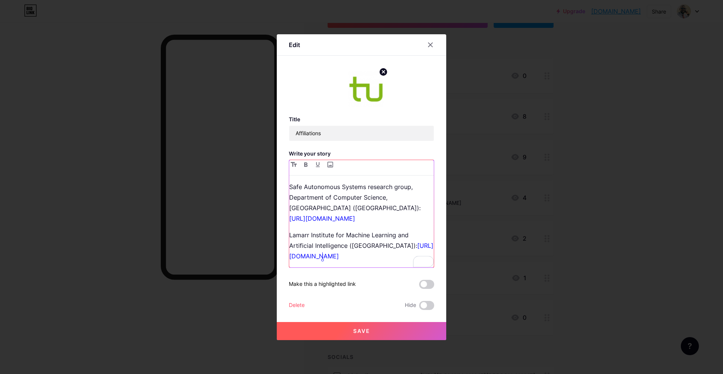  Describe the element at coordinates (366, 89) in the screenshot. I see `img: link_thumbnail` at that location.